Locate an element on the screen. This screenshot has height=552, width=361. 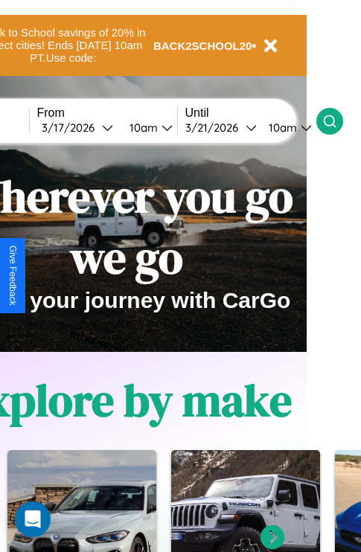
b: BACK2SCHOOL20 is located at coordinates (202, 45).